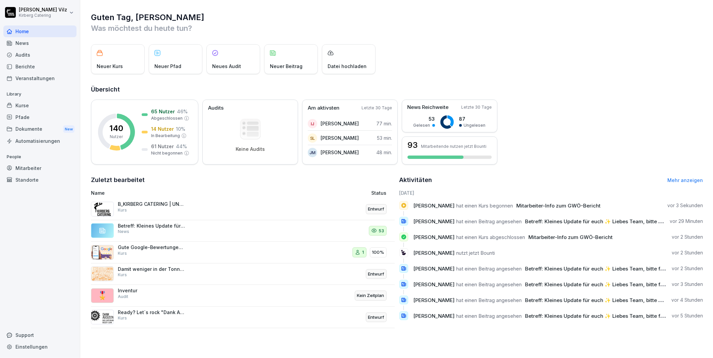 The height and width of the screenshot is (358, 713). What do you see at coordinates (243, 318) in the screenshot?
I see `a: Ready? Let´s rock "Dank Augusta"KursEntwurf` at bounding box center [243, 318].